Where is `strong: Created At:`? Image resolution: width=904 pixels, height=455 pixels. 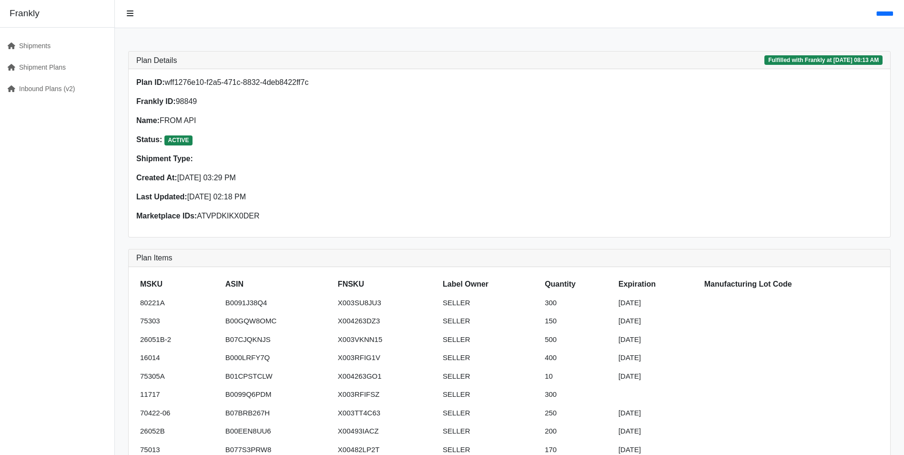 strong: Created At: is located at coordinates (157, 177).